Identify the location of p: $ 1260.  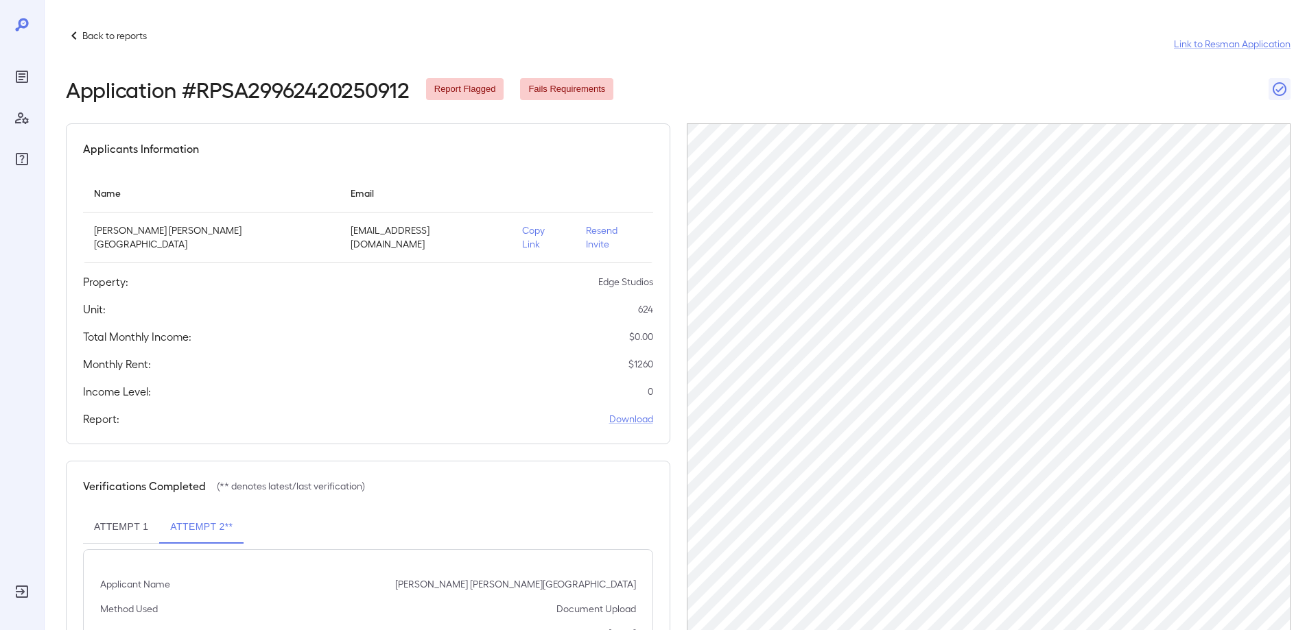
(641, 364).